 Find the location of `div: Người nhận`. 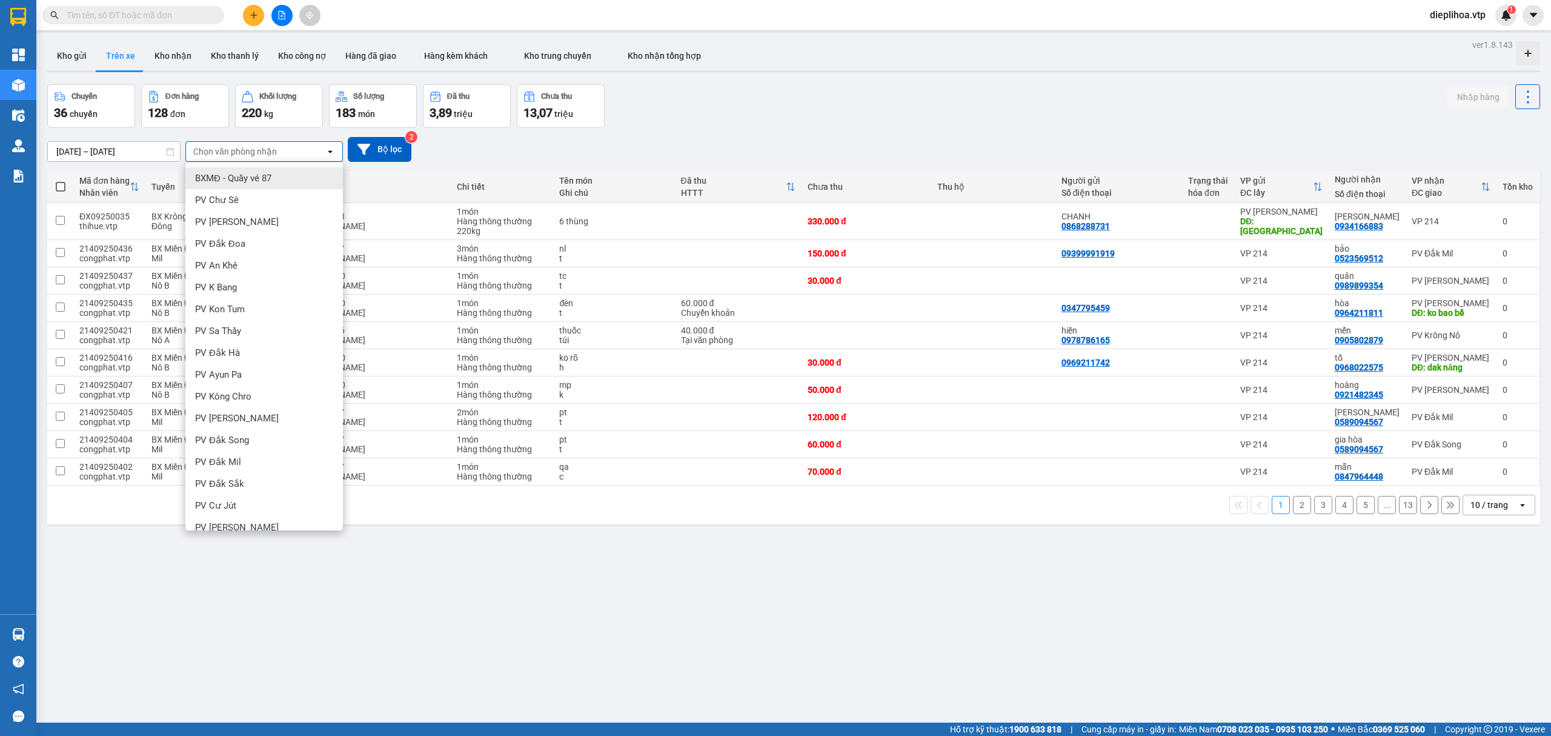

div: Người nhận is located at coordinates (1367, 179).